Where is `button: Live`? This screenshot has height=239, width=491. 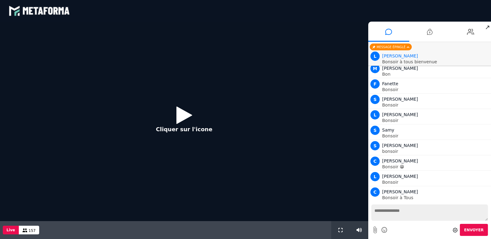
button: Live is located at coordinates (11, 230).